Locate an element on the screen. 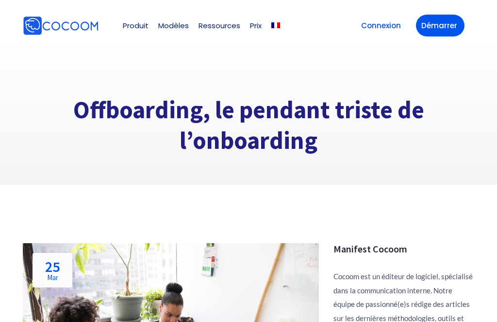  a: Produit is located at coordinates (136, 25).